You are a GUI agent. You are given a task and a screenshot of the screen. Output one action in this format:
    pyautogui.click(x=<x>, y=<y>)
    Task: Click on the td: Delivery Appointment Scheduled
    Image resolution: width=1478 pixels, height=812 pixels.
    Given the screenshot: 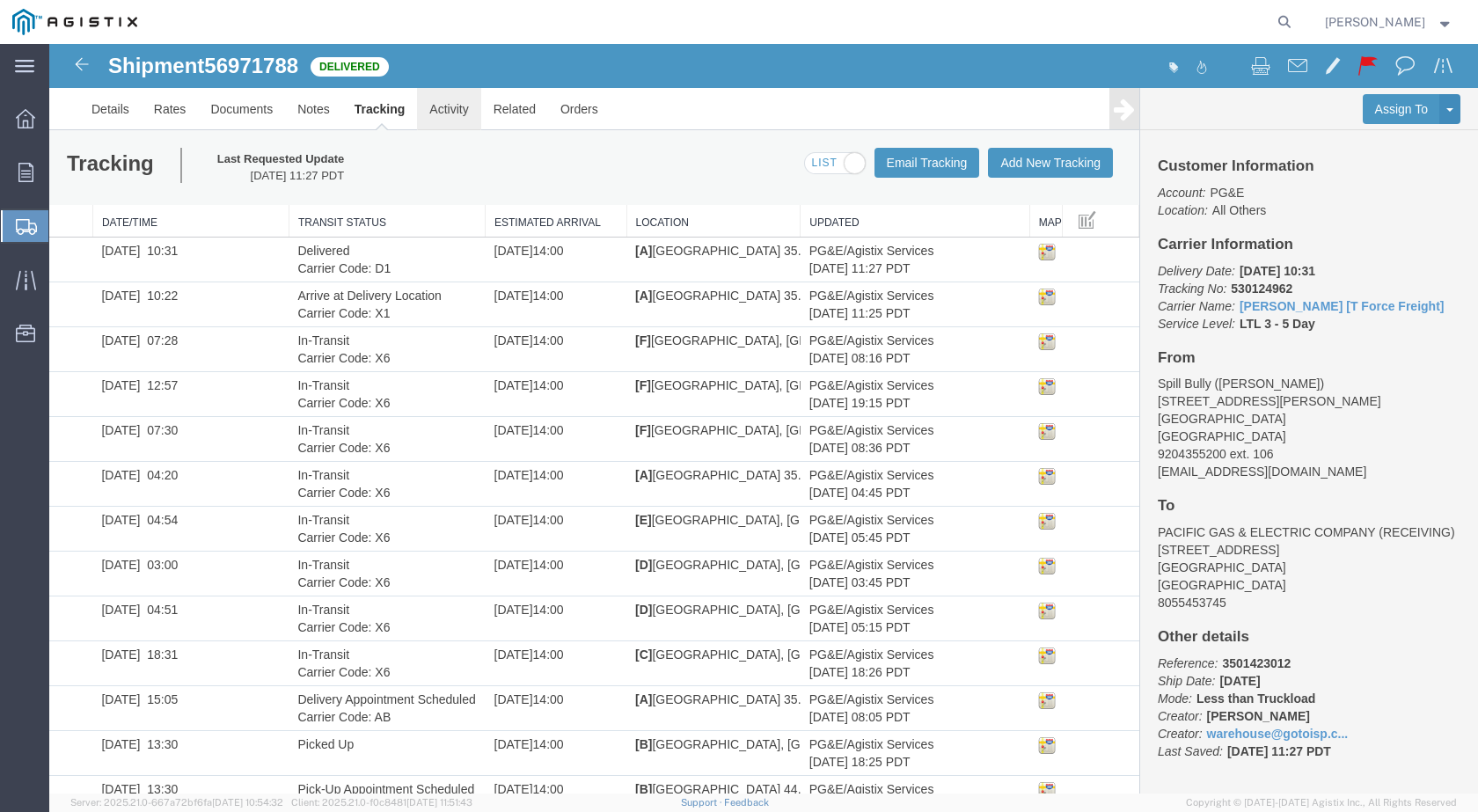 What is the action you would take?
    pyautogui.click(x=337, y=664)
    